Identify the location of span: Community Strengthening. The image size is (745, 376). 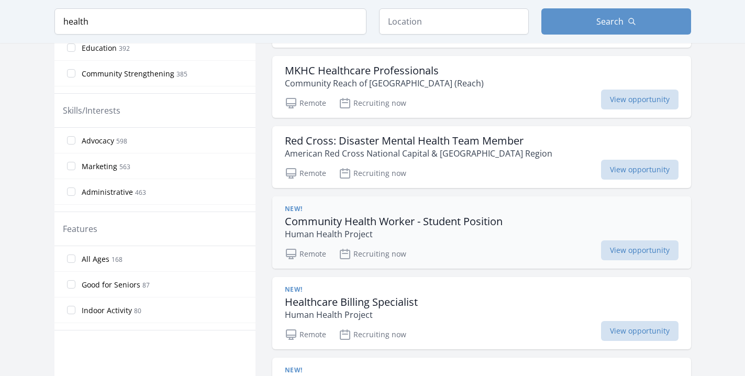
(128, 74).